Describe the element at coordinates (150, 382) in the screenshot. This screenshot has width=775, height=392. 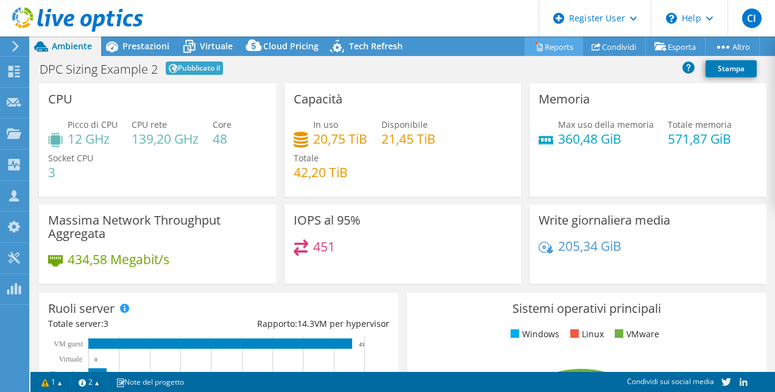
I see `a: Note del progetto` at that location.